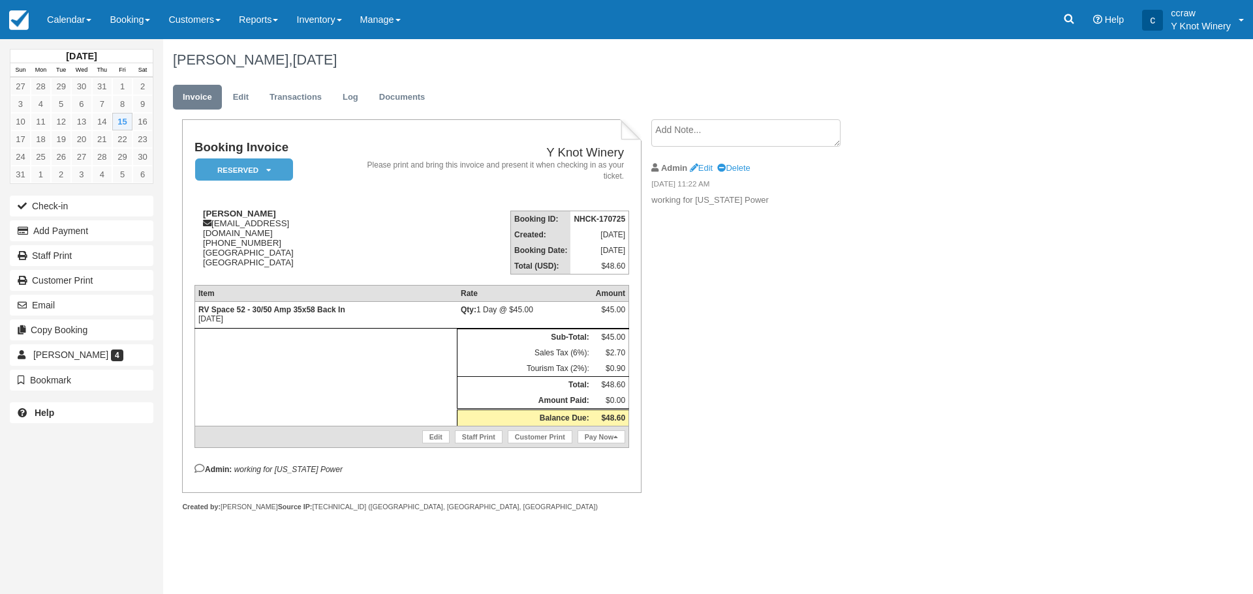  I want to click on th: Amount Paid:, so click(524, 401).